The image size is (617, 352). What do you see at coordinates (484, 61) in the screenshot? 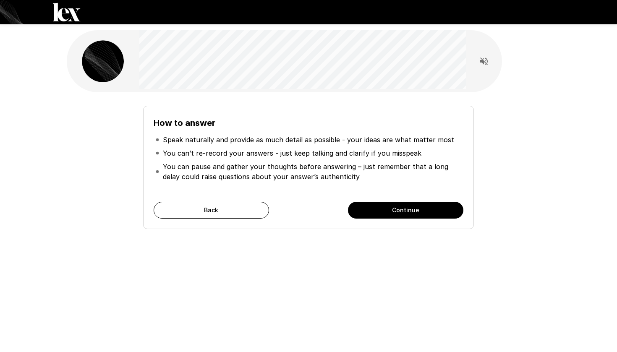
I see `button: Read questions aloud` at bounding box center [484, 61].